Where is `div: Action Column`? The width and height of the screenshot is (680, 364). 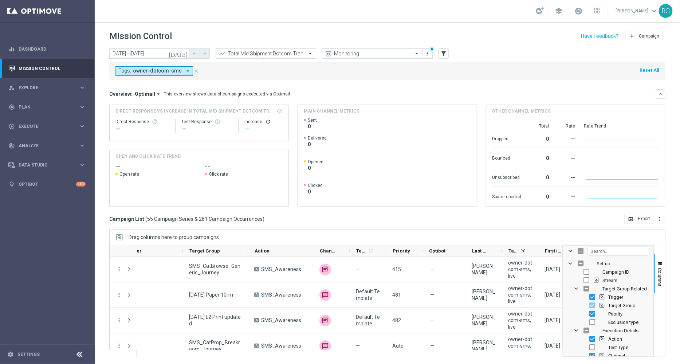
div: Action Column is located at coordinates (609, 339).